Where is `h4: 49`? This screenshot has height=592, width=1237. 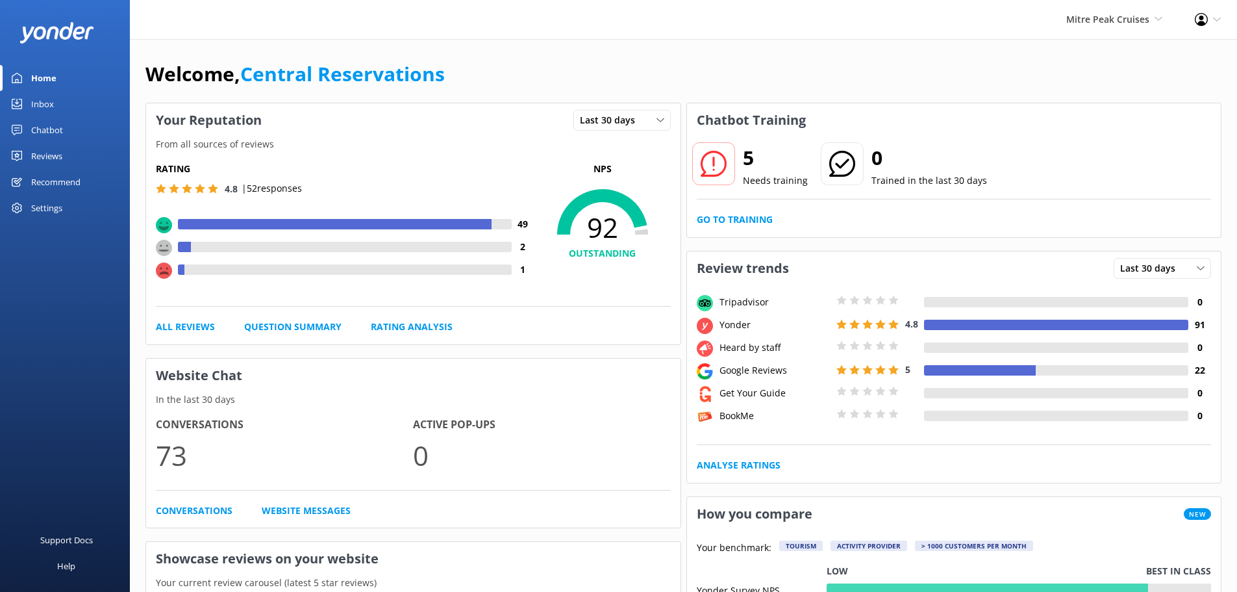 h4: 49 is located at coordinates (523, 224).